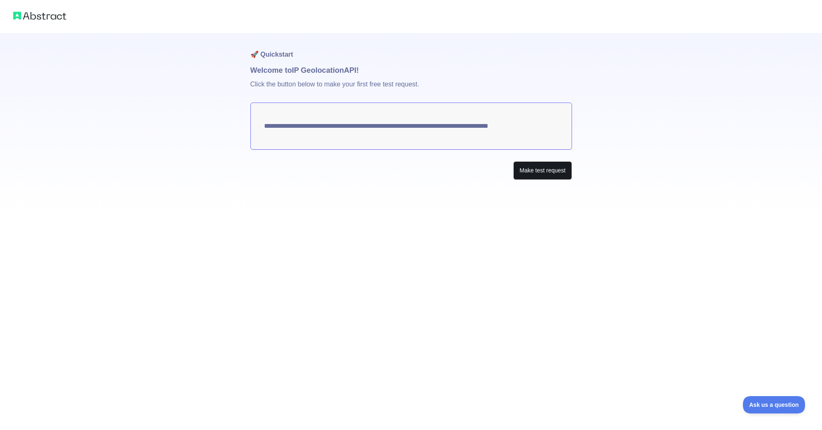 This screenshot has height=430, width=822. What do you see at coordinates (411, 89) in the screenshot?
I see `p: Click the button below to make your first free test request.` at bounding box center [411, 89].